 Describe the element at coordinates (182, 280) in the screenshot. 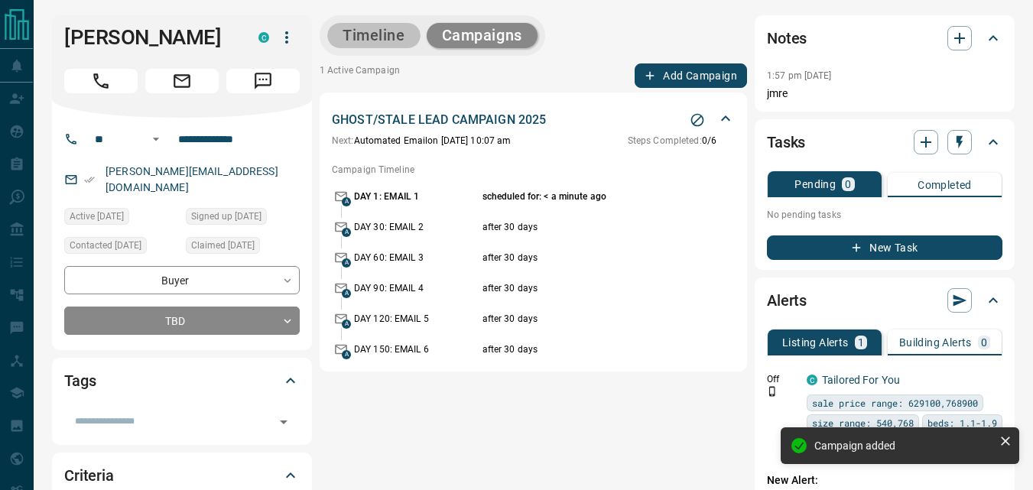

I see `div: Buyer` at that location.